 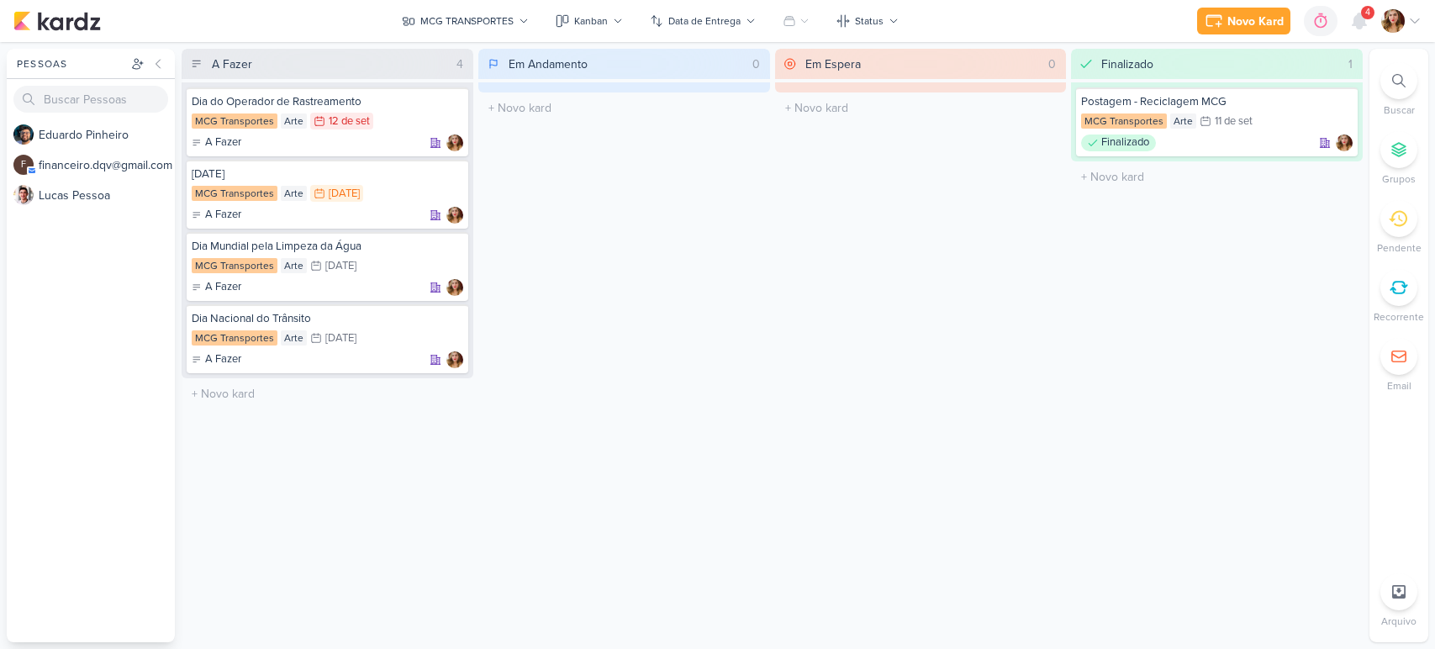 What do you see at coordinates (1125, 143) in the screenshot?
I see `p: Finalizado` at bounding box center [1125, 143].